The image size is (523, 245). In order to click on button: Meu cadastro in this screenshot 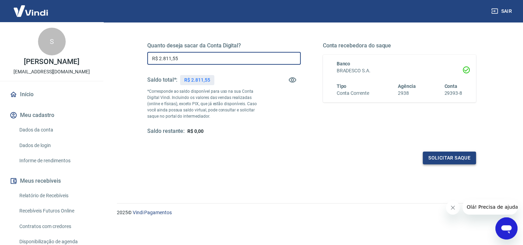, I will do `click(52, 115)`.